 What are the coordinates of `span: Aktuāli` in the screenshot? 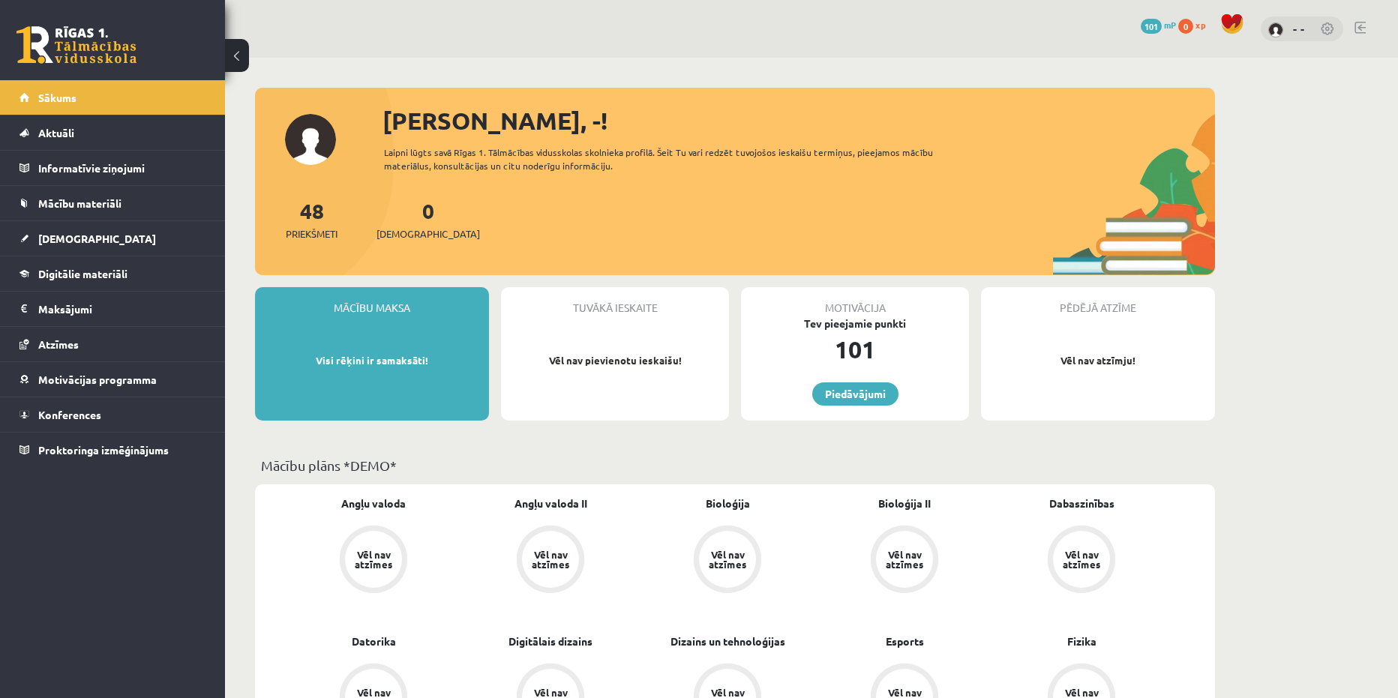 It's located at (56, 133).